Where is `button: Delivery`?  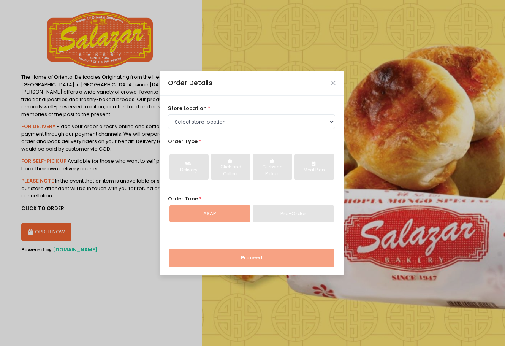 button: Delivery is located at coordinates (189, 167).